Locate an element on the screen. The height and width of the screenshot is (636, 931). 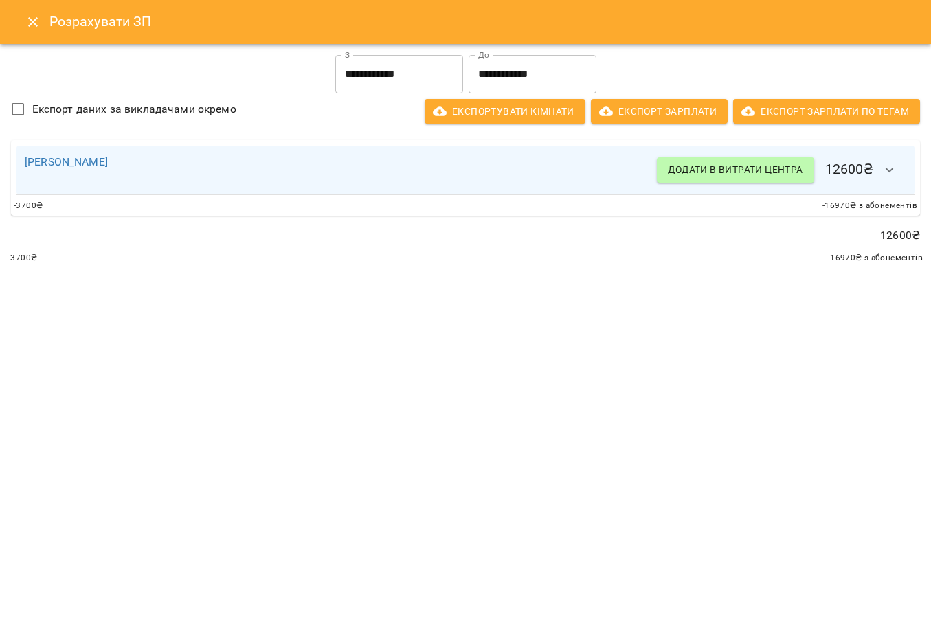
span: Експортувати кімнати is located at coordinates (505, 111).